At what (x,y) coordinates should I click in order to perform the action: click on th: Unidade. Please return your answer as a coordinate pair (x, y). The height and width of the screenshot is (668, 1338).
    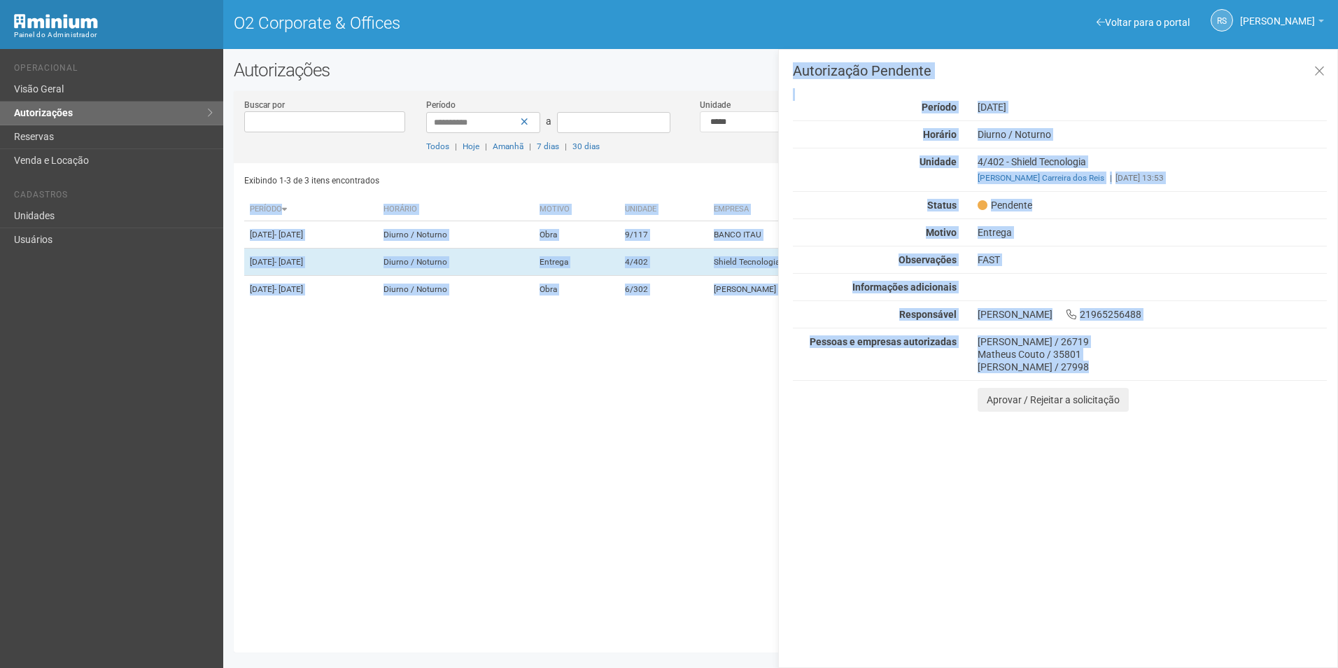
    Looking at the image, I should click on (663, 209).